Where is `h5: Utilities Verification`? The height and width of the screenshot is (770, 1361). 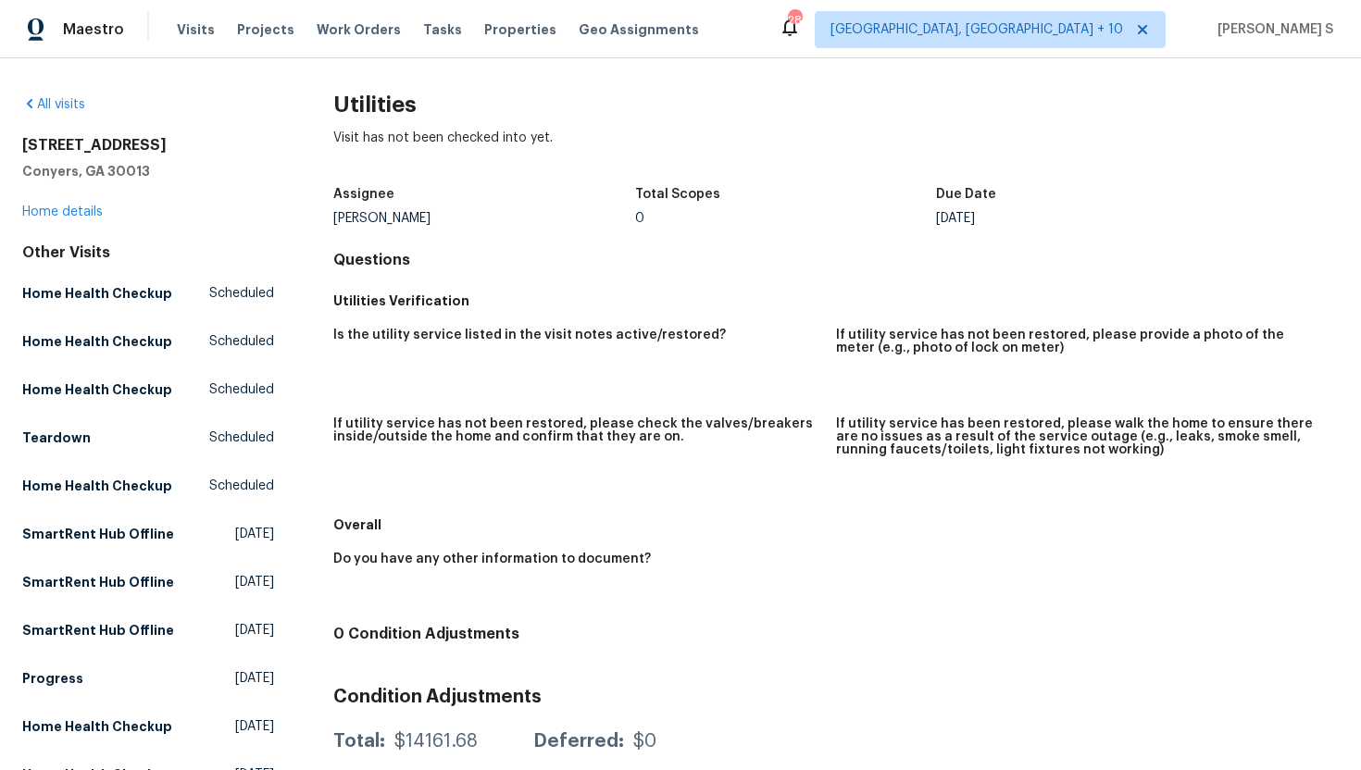
h5: Utilities Verification is located at coordinates (836, 301).